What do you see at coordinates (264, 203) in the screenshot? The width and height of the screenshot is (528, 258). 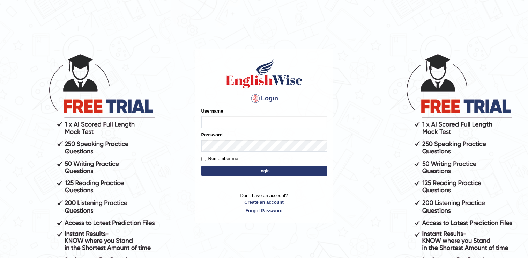 I see `p: Don't have an account?` at bounding box center [264, 203].